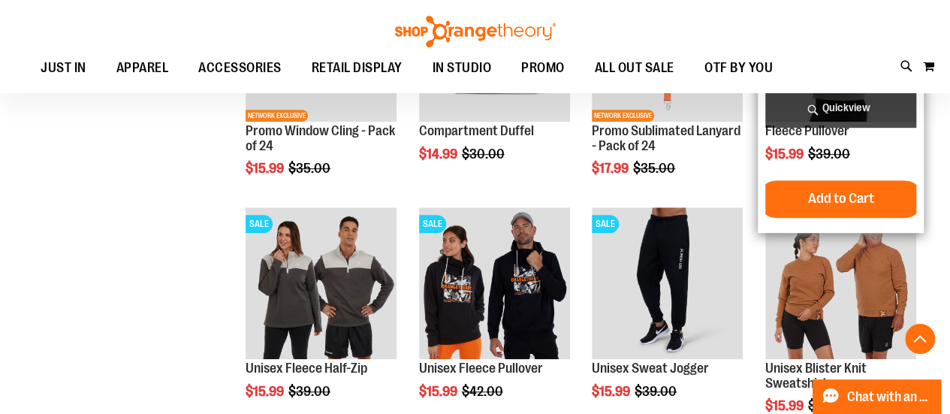  Describe the element at coordinates (485, 154) in the screenshot. I see `span: $30.00` at that location.